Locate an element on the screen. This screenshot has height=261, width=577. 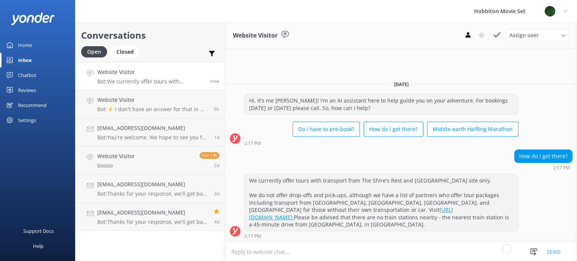
p: Bot: ⚡ I don't have an answer for that in my knowledge base. Please try and rephrase your questio... is located at coordinates (153, 109).